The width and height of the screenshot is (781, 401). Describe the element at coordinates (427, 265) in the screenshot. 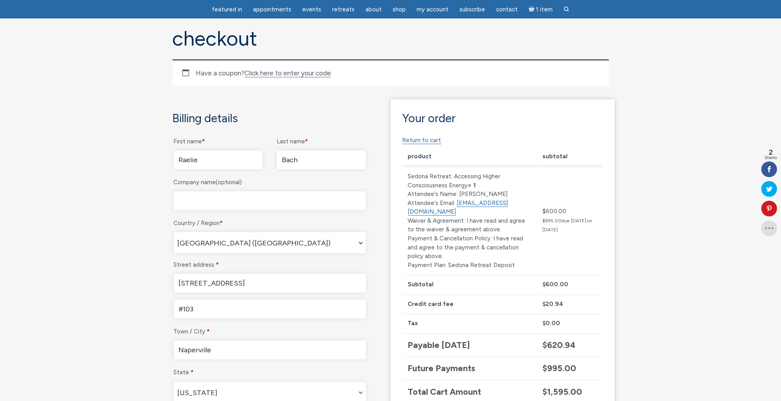

I see `dt: Payment Plan:` at that location.